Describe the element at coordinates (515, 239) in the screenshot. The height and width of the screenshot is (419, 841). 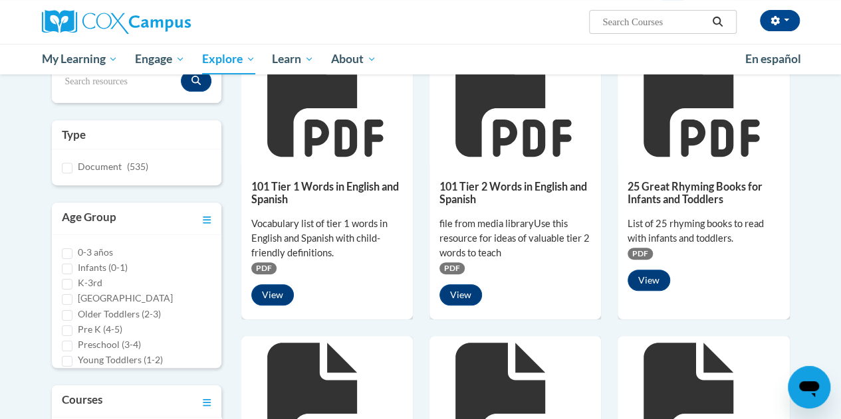
I see `div: file from media libraryUse this resource for ideas of valuable tier 2 words to teach` at that location.